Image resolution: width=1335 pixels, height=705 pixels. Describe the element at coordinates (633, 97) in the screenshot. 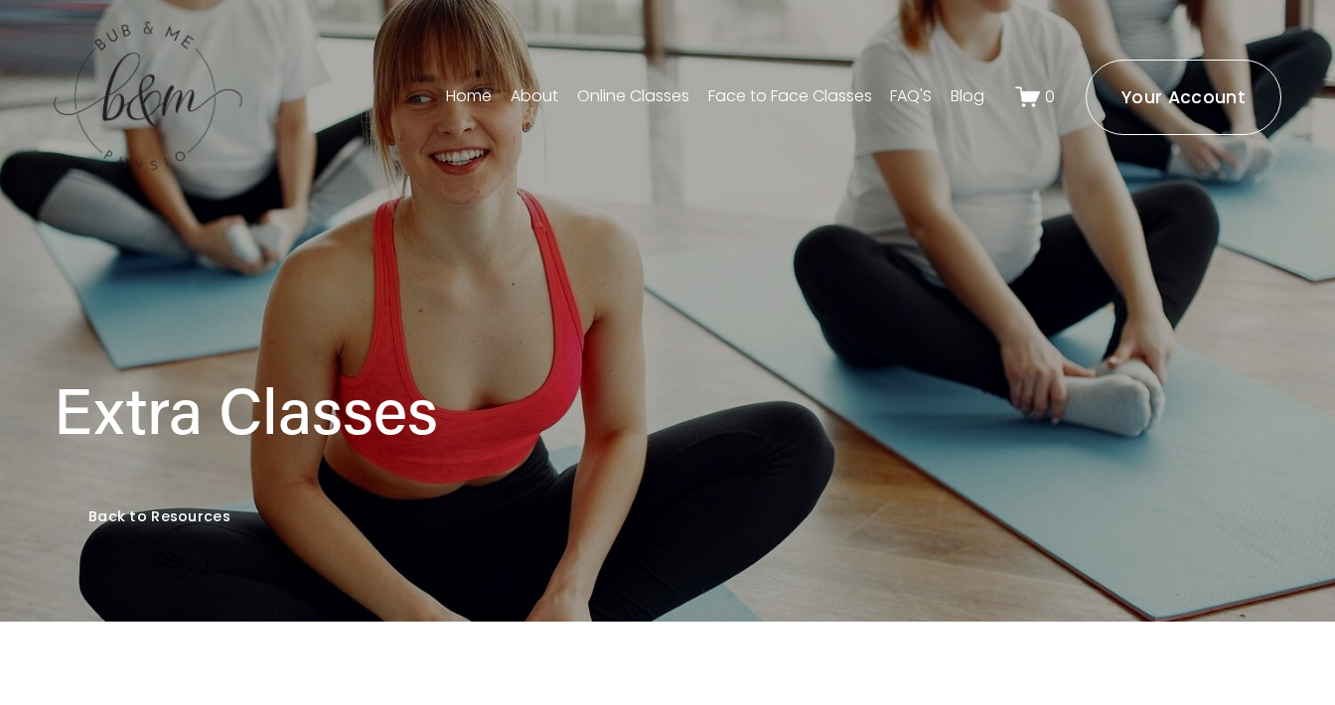

I see `a: Online Classes` at that location.